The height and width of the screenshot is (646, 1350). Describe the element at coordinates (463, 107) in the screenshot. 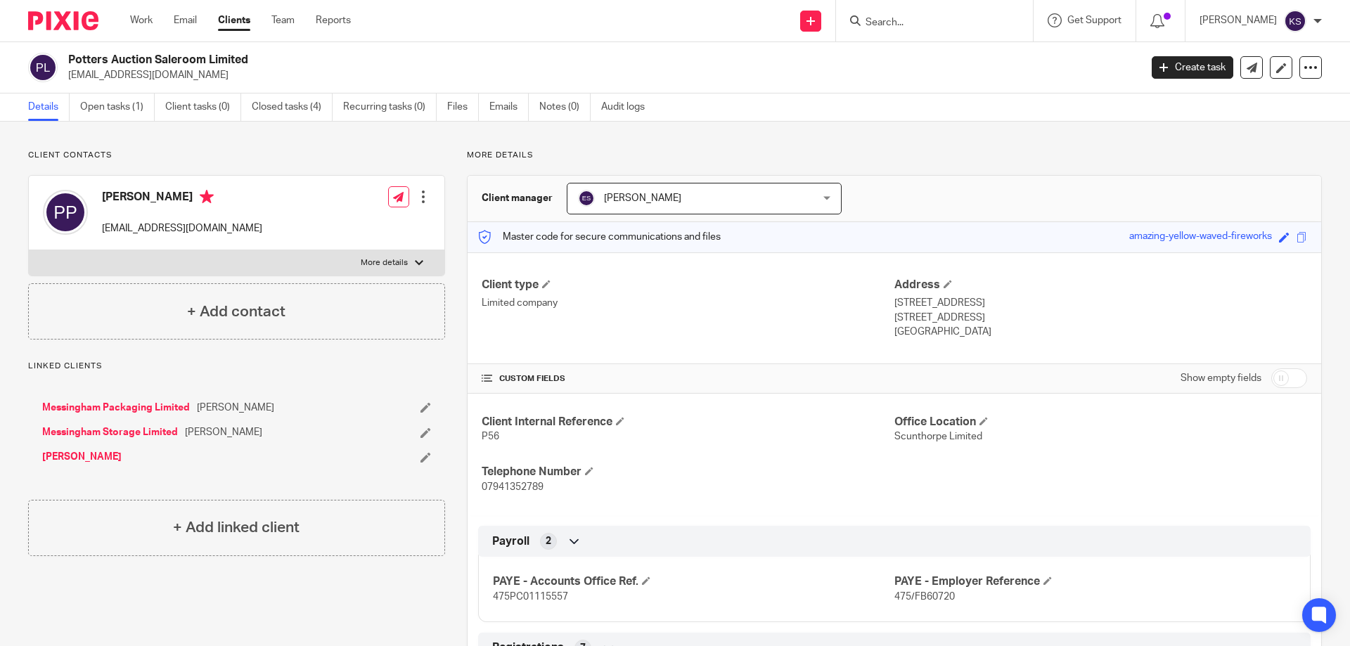

I see `a: Files` at that location.